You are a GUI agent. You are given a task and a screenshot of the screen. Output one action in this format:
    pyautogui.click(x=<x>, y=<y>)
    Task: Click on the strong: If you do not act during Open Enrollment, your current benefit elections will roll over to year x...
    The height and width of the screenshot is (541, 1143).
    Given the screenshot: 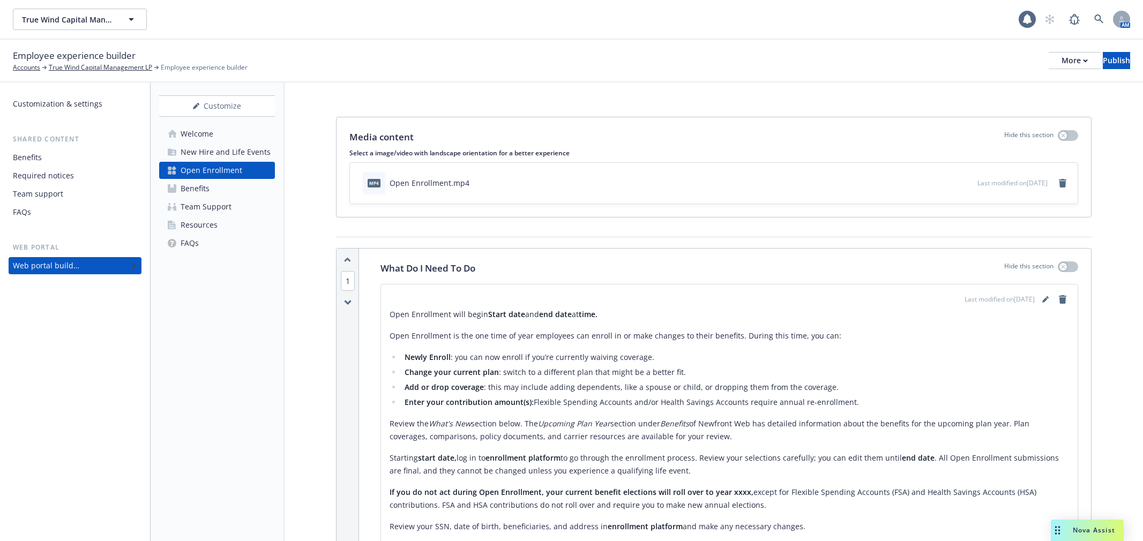 What is the action you would take?
    pyautogui.click(x=571, y=492)
    